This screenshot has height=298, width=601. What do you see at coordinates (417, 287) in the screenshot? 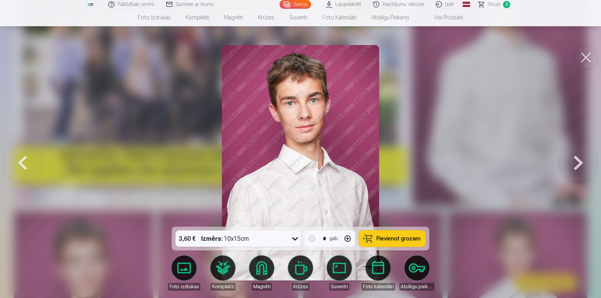
I see `div: Atslēgu piekariņi` at bounding box center [417, 287].